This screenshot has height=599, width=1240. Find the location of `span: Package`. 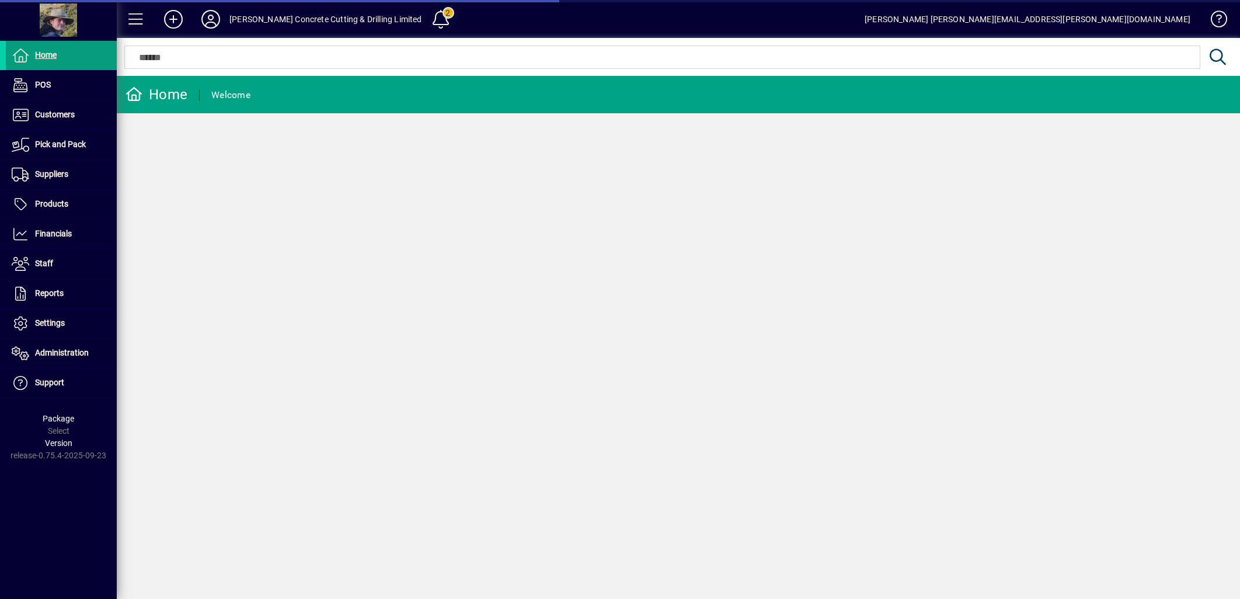

span: Package is located at coordinates (58, 419).